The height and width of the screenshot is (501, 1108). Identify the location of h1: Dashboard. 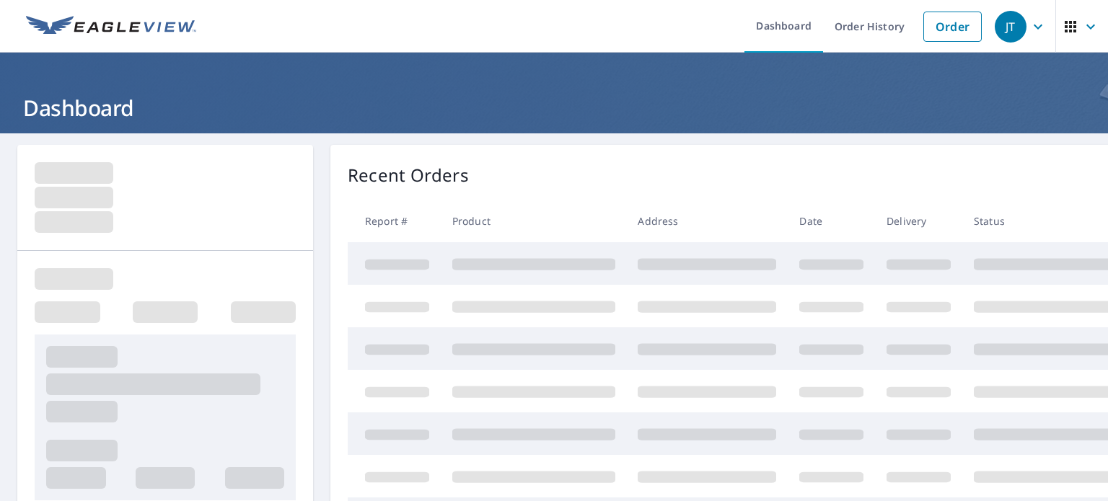
(554, 107).